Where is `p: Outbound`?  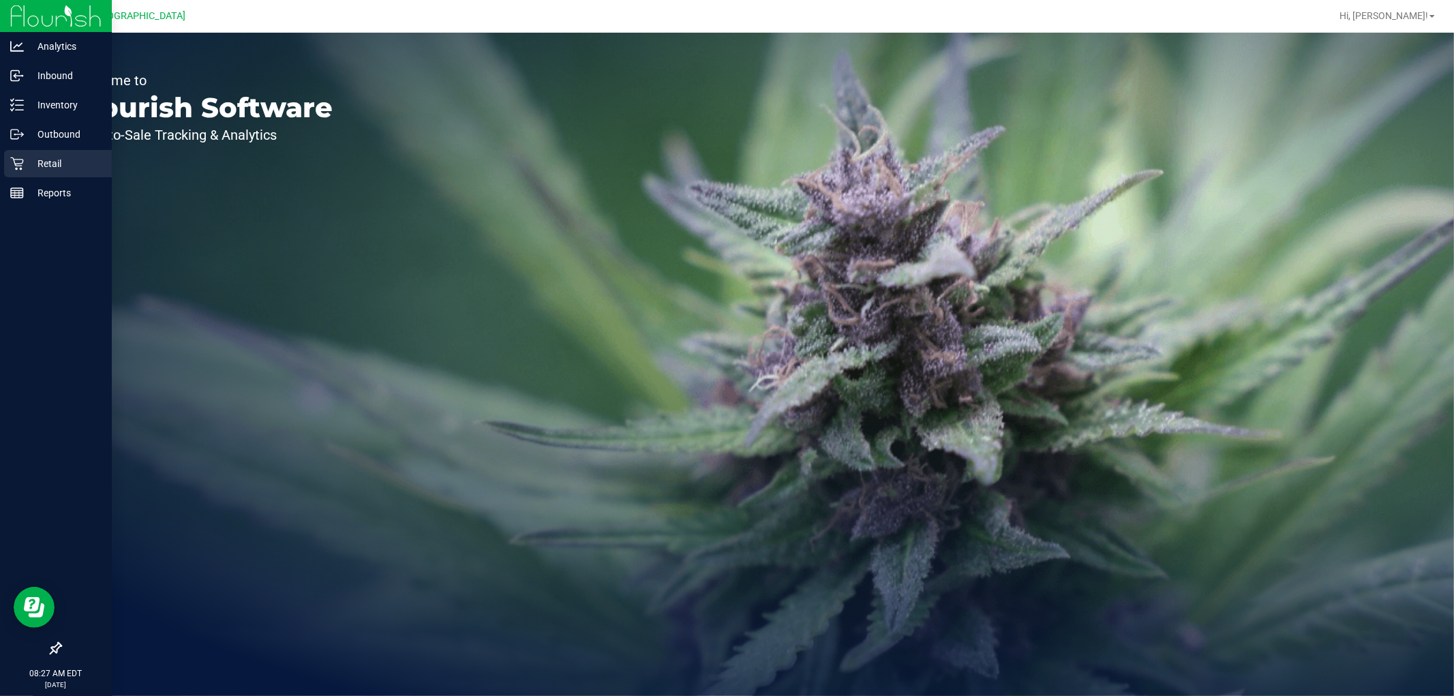 p: Outbound is located at coordinates (65, 134).